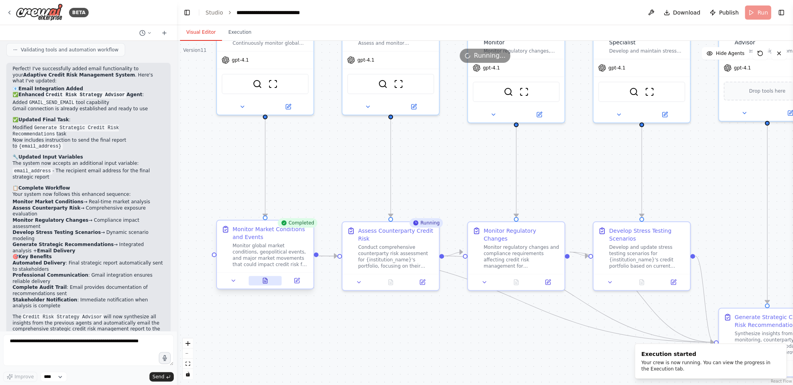 The height and width of the screenshot is (385, 793). I want to click on strong: Enhanced Agent, so click(80, 94).